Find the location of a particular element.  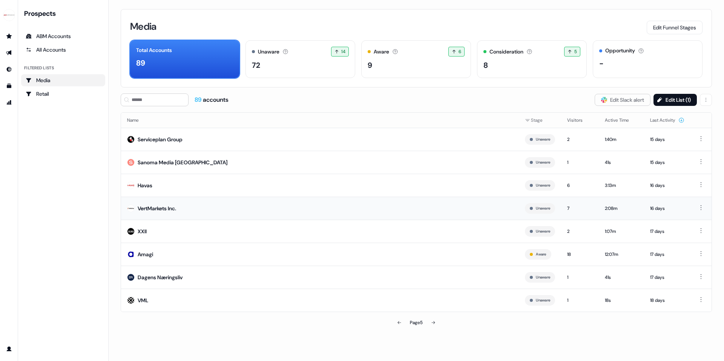

a: Go to attribution is located at coordinates (9, 103).